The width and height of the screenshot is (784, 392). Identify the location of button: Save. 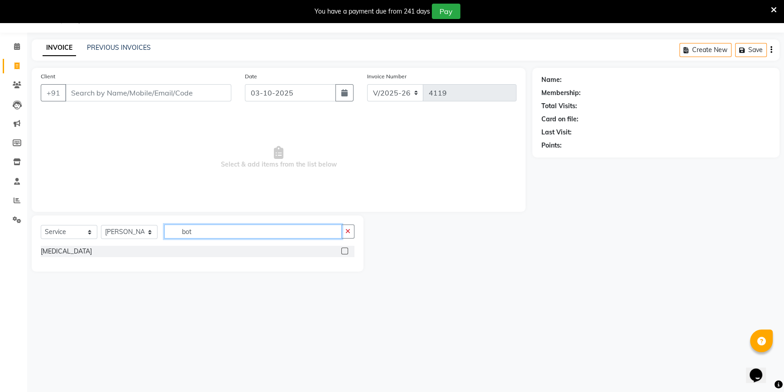
(751, 50).